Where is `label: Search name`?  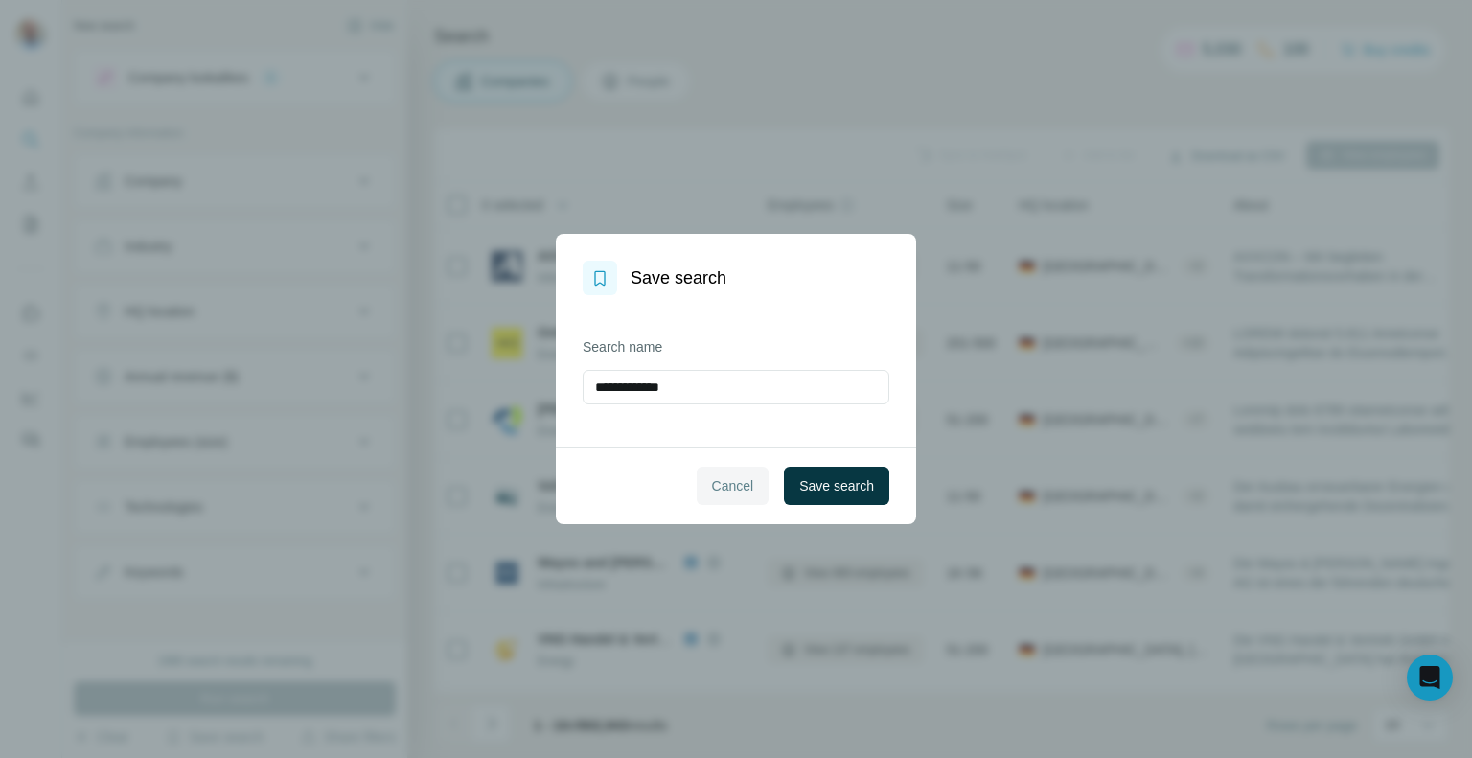
label: Search name is located at coordinates (736, 347).